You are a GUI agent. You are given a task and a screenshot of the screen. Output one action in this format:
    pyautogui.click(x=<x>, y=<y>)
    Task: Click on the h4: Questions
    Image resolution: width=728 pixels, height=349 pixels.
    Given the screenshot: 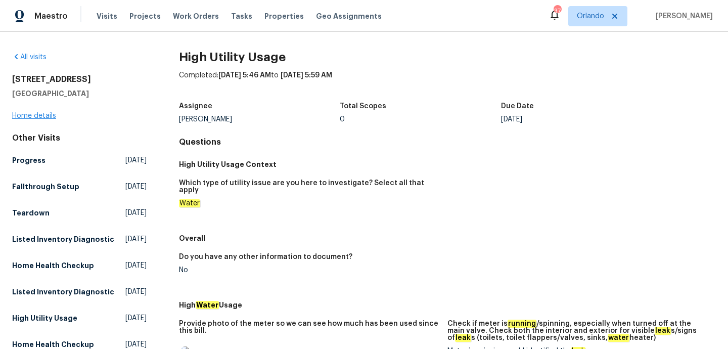 What is the action you would take?
    pyautogui.click(x=447, y=142)
    